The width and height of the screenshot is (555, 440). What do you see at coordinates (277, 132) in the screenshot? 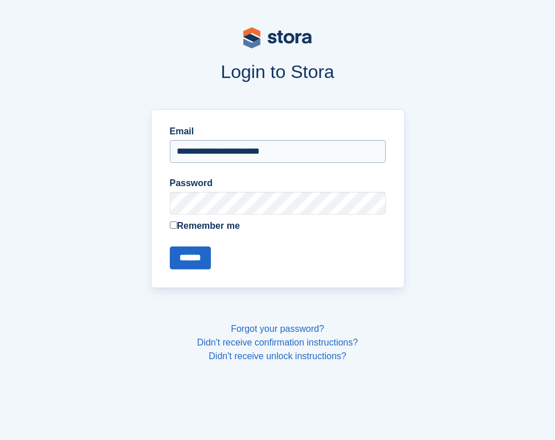
I see `label: Email` at bounding box center [277, 132].